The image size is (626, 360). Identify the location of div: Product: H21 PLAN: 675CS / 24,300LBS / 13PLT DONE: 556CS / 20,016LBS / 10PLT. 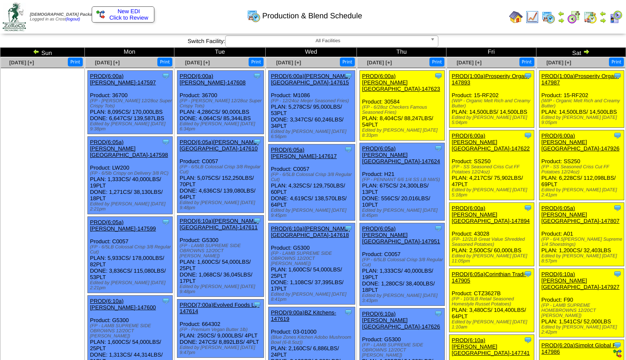
(402, 182).